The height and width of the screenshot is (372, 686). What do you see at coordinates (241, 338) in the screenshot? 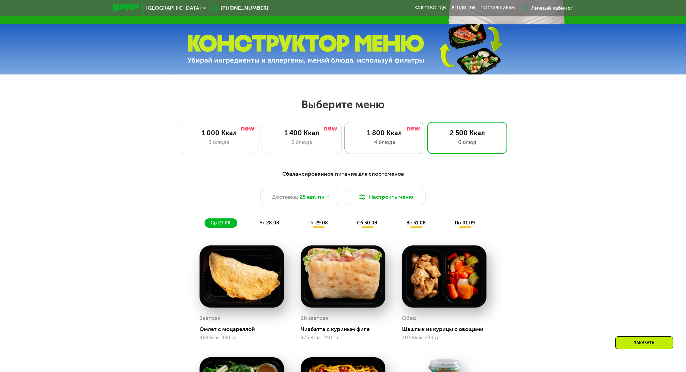
I see `div: 468 Ккал, 150 гр` at bounding box center [241, 338].